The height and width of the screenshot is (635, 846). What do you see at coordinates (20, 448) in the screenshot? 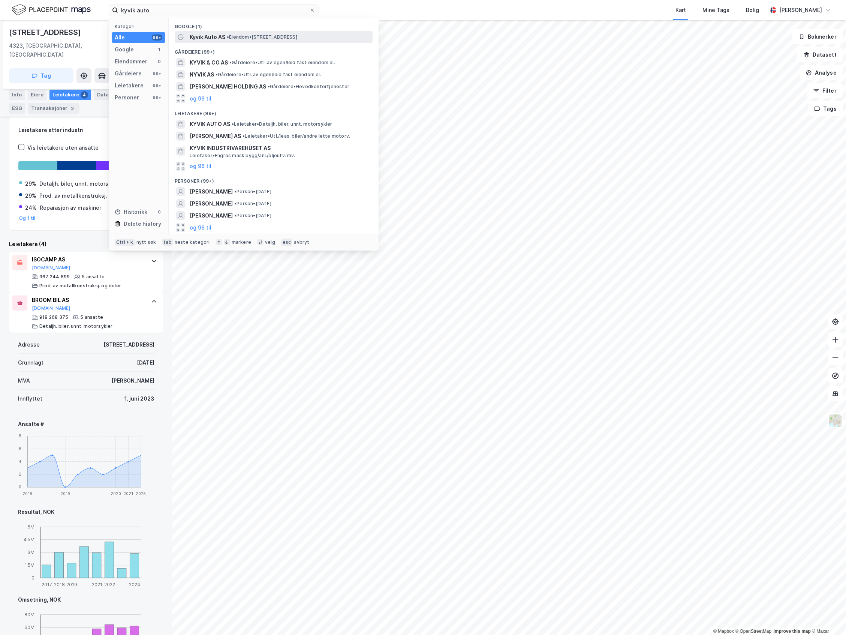
I see `tspan: 6` at bounding box center [20, 448].